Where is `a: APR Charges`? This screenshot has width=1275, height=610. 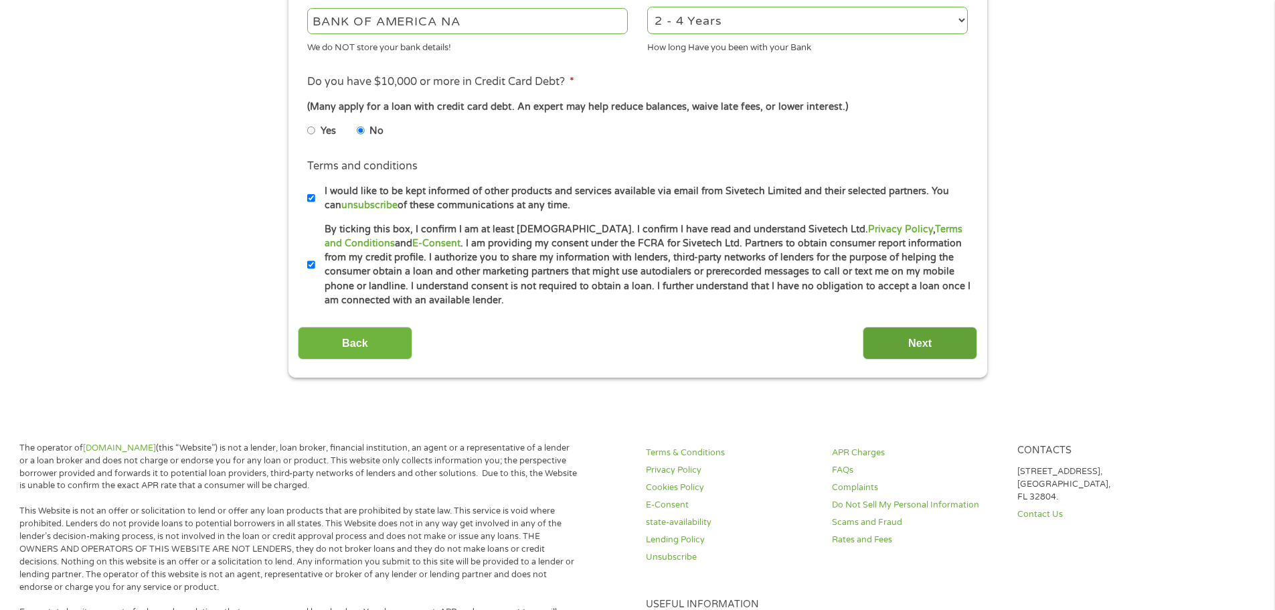
a: APR Charges is located at coordinates (917, 453).